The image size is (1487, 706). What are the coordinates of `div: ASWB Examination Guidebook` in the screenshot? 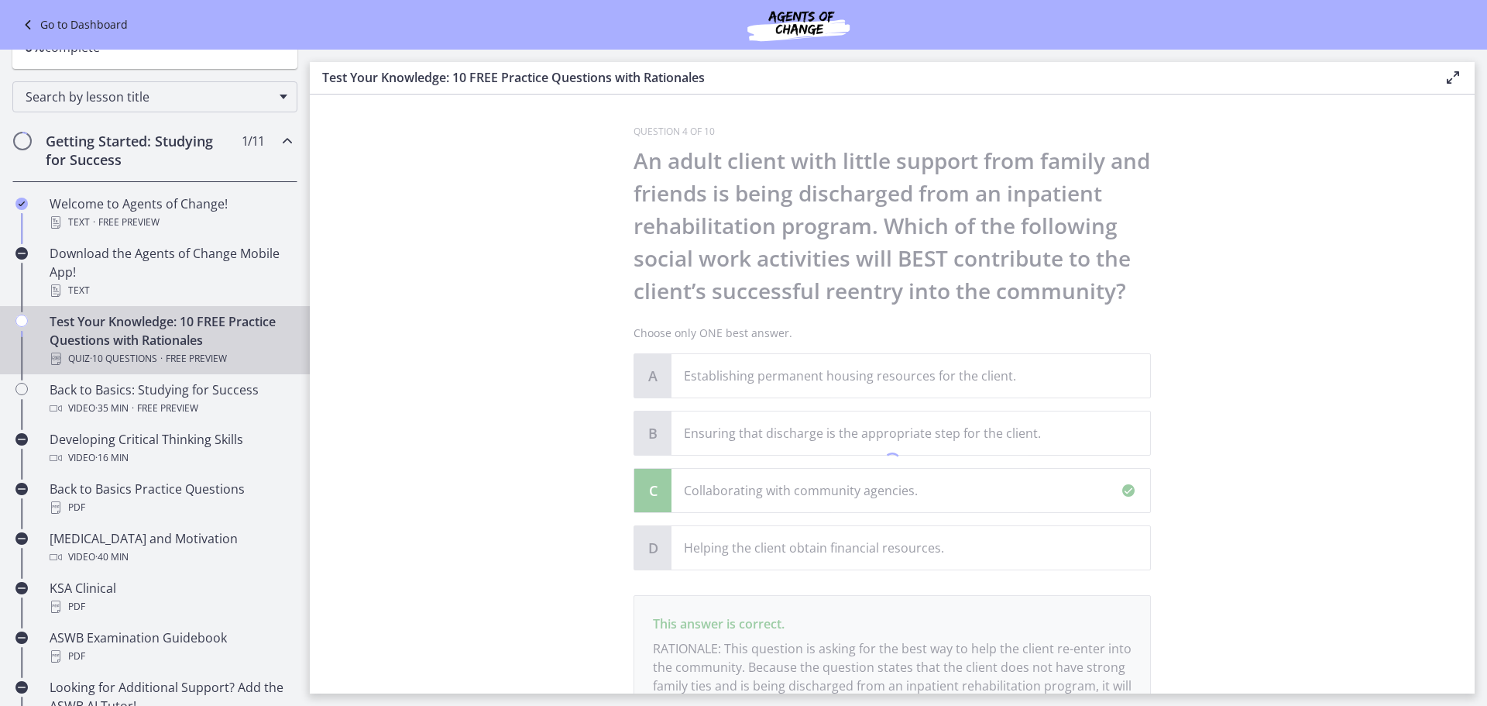 It's located at (170, 647).